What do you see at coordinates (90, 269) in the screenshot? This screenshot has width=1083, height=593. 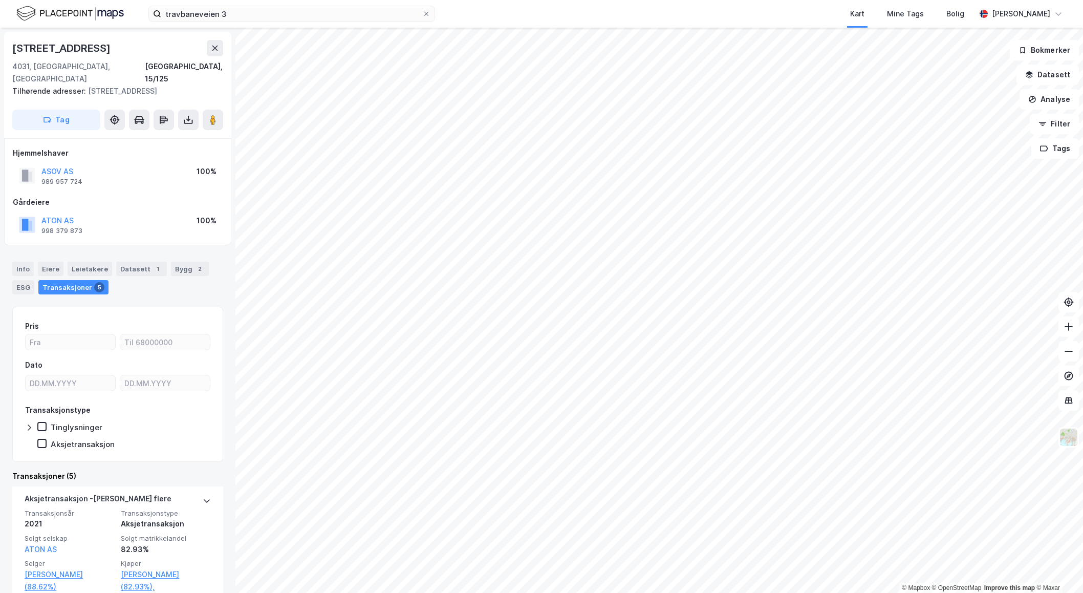 I see `div: Leietakere` at bounding box center [90, 269].